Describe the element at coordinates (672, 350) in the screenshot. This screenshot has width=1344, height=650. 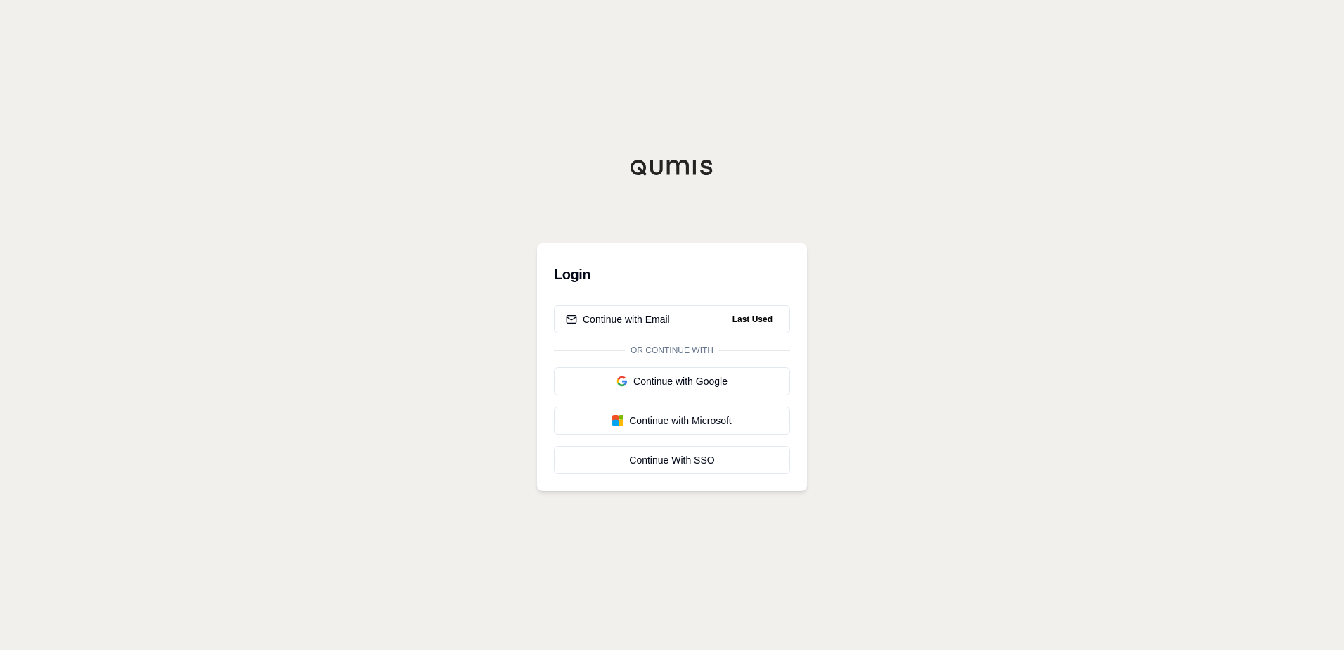
I see `span: Or continue with` at that location.